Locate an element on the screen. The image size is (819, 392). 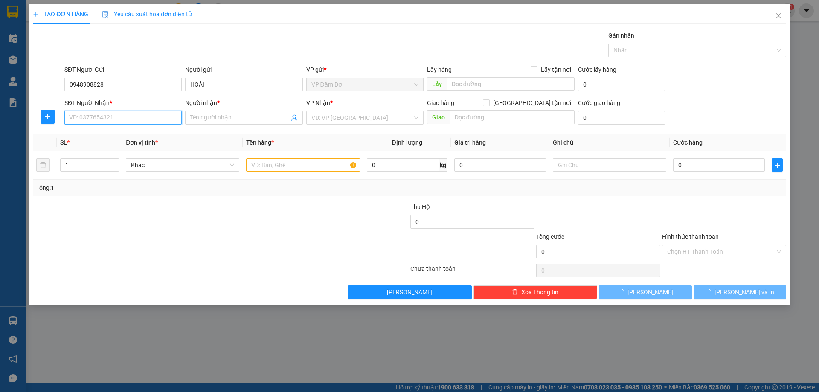
span: Lấy is located at coordinates (437, 84).